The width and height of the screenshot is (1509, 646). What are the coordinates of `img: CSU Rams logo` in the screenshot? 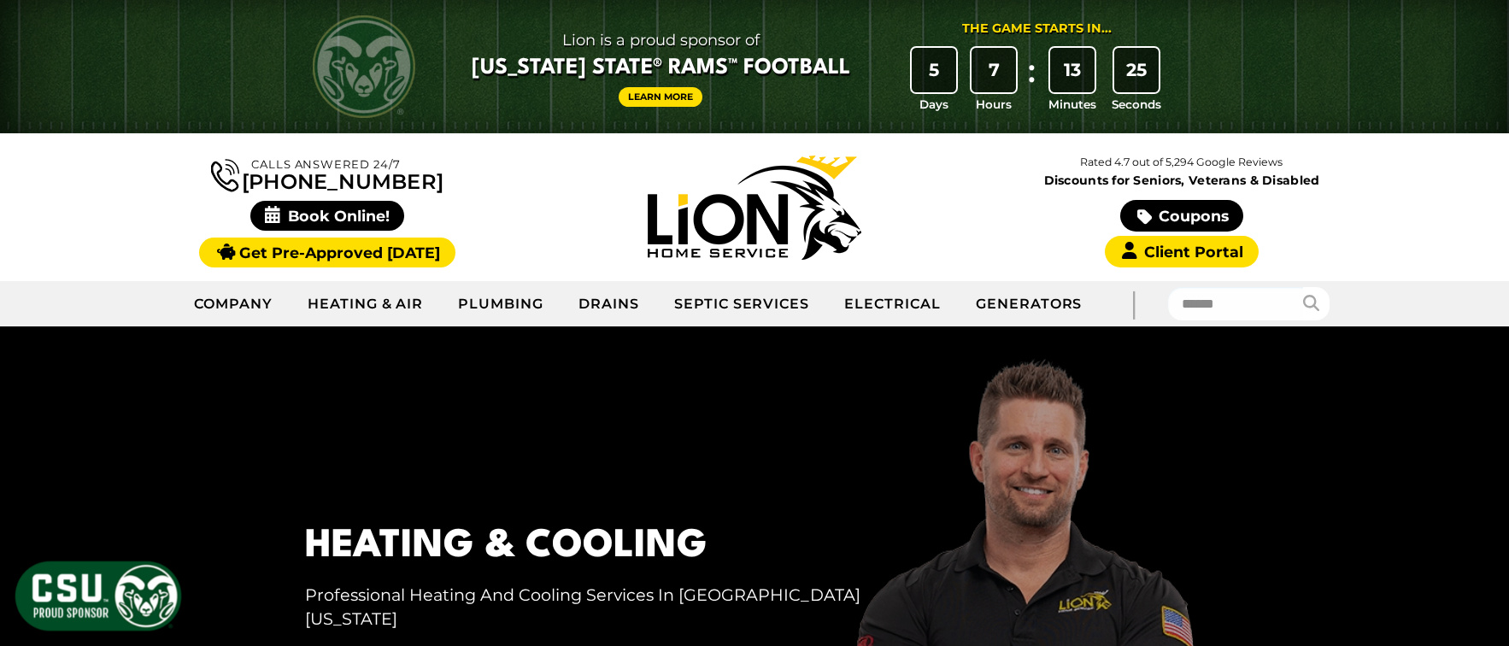 It's located at (364, 67).